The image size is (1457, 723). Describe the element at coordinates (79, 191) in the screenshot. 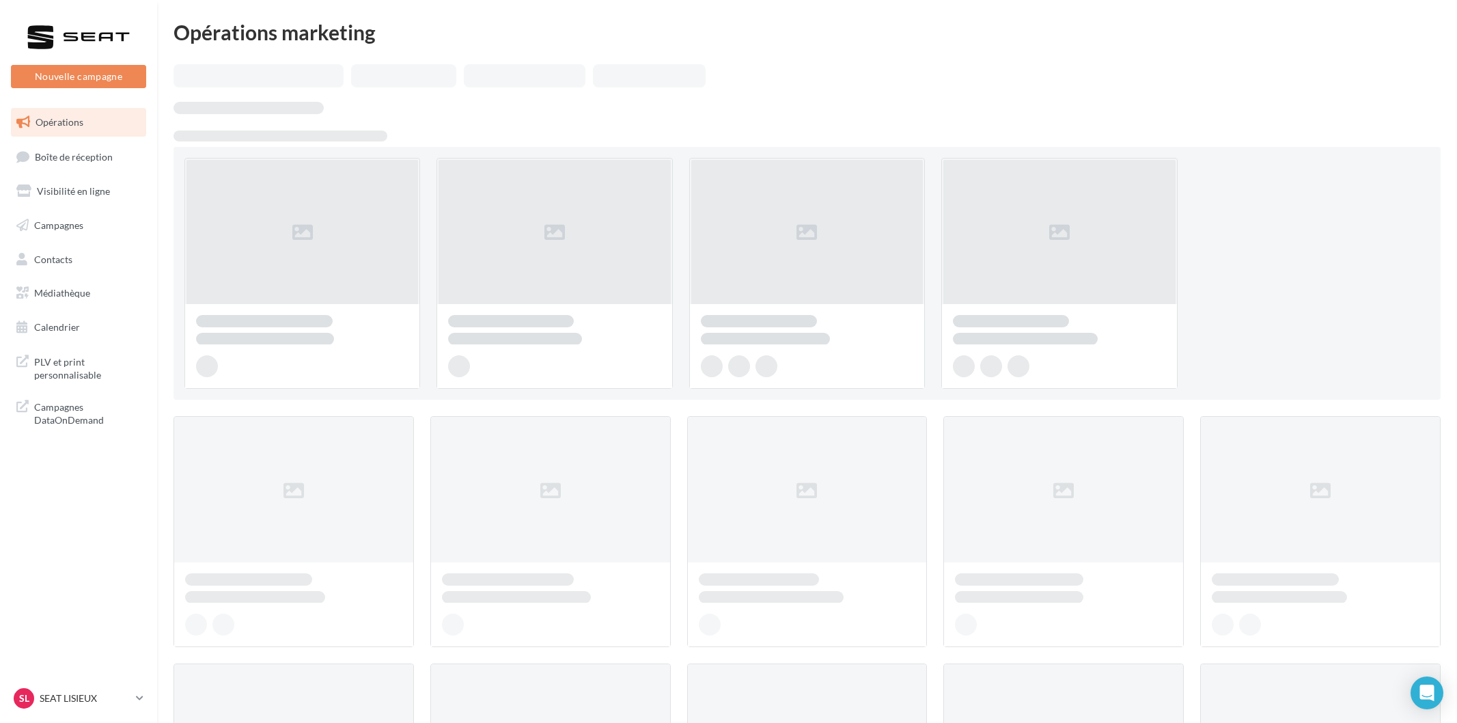

I see `a: Visibilité en ligne` at that location.